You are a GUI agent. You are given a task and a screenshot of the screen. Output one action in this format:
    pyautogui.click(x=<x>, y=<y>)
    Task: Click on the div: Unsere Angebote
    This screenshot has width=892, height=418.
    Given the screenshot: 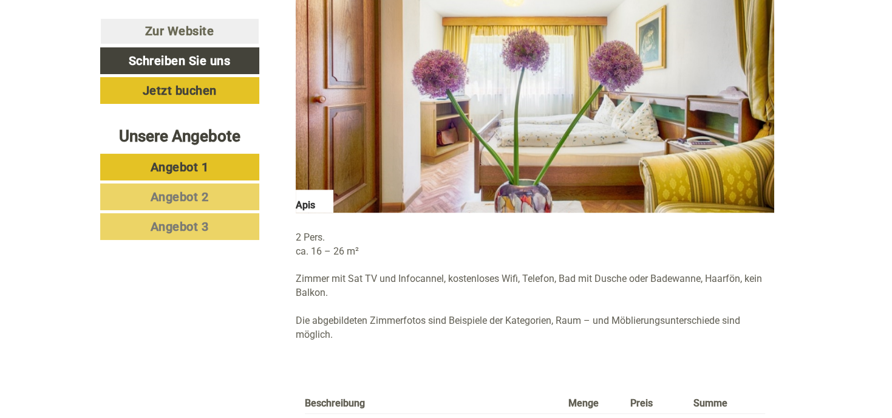 What is the action you would take?
    pyautogui.click(x=180, y=136)
    